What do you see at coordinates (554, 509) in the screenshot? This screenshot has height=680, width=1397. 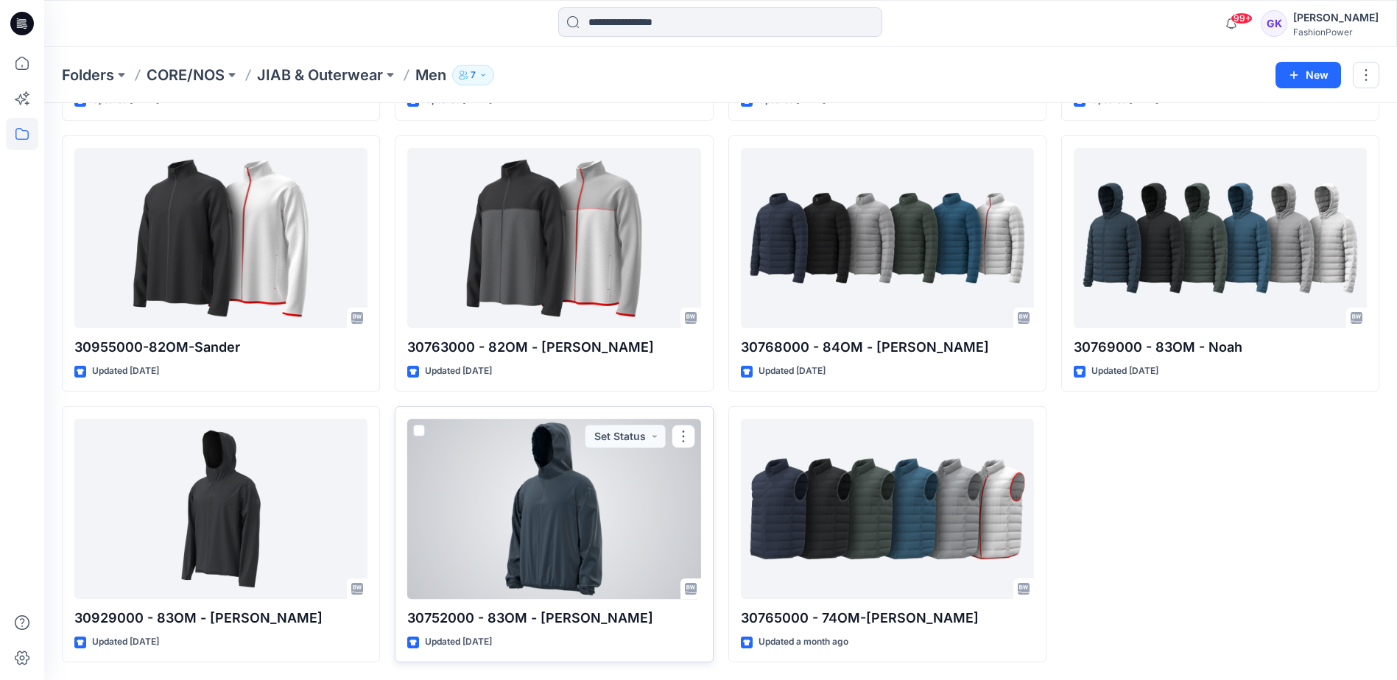 I see `a: 30752000 - 83OM - Neil` at bounding box center [554, 509].